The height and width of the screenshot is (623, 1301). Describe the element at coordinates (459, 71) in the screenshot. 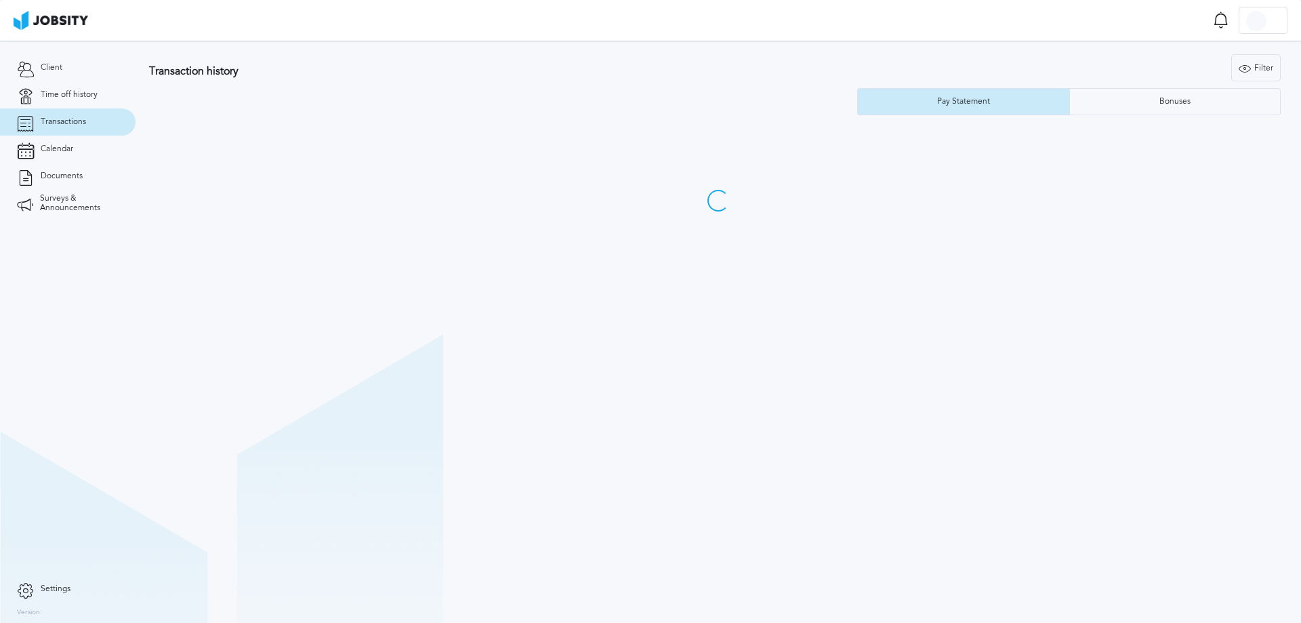

I see `h3: Transaction history` at that location.